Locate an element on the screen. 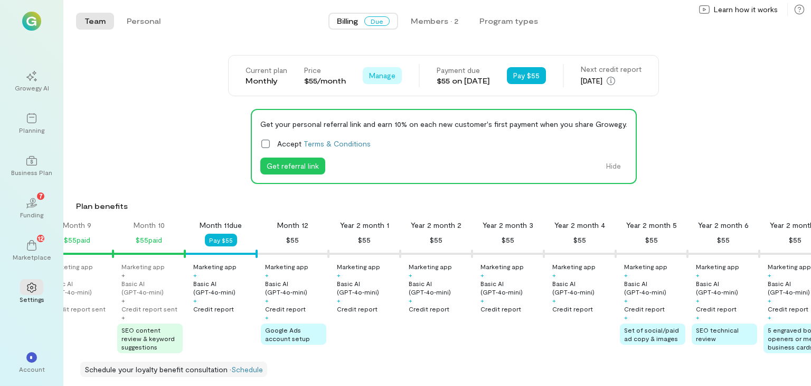 The height and width of the screenshot is (386, 811). button: Members · 2 is located at coordinates (435, 21).